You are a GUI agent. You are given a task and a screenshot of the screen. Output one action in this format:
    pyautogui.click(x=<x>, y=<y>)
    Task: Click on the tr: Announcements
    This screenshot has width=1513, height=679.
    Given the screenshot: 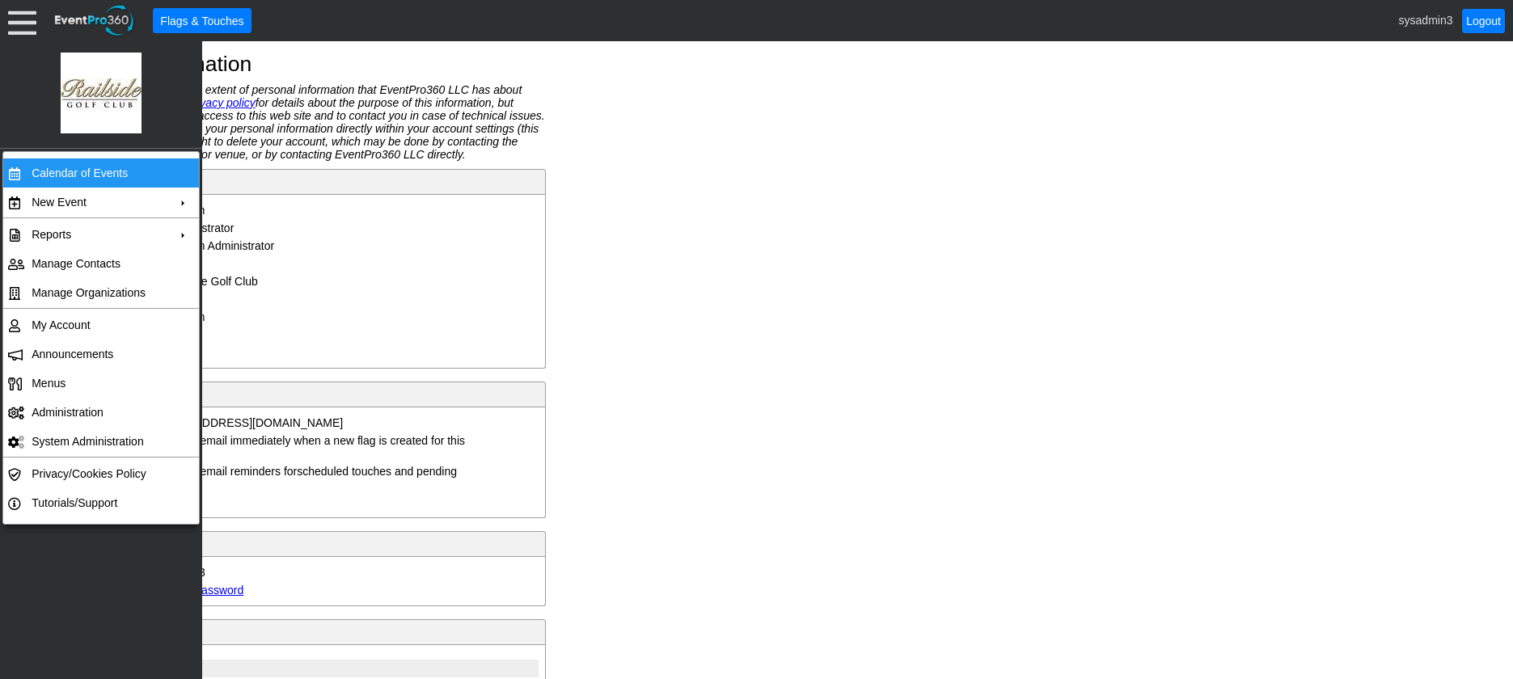 What is the action you would take?
    pyautogui.click(x=101, y=354)
    